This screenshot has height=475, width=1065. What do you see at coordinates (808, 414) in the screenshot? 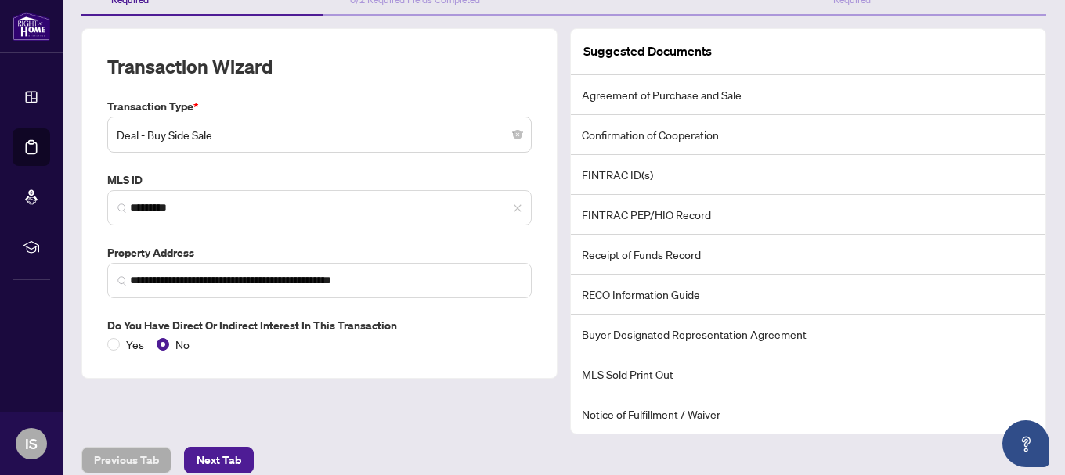
I see `li: Notice of Fulfillment / Waiver` at bounding box center [808, 414].